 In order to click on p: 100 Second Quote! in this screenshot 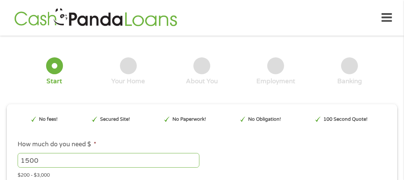, I will do `click(345, 119)`.